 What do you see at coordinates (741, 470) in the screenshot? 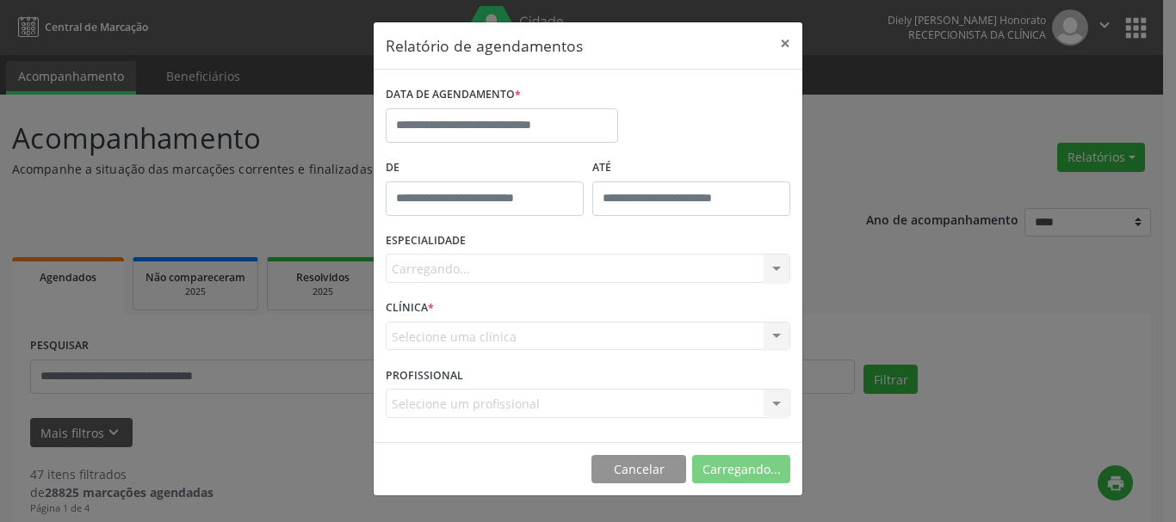
I see `button: Carregando...` at bounding box center [741, 470].